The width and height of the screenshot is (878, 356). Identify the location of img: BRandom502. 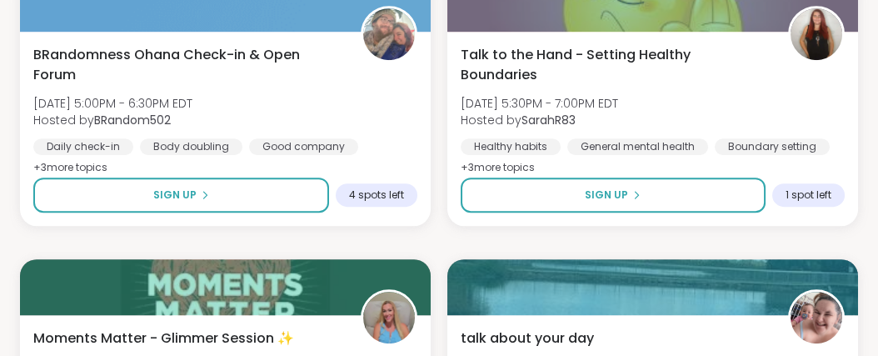
(389, 34).